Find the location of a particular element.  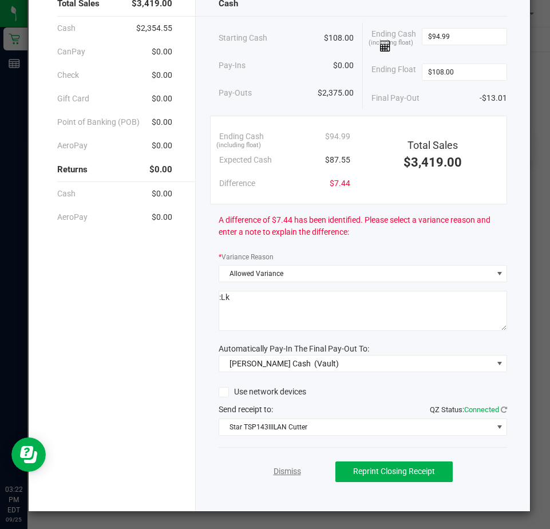

a: Dismiss is located at coordinates (287, 471).